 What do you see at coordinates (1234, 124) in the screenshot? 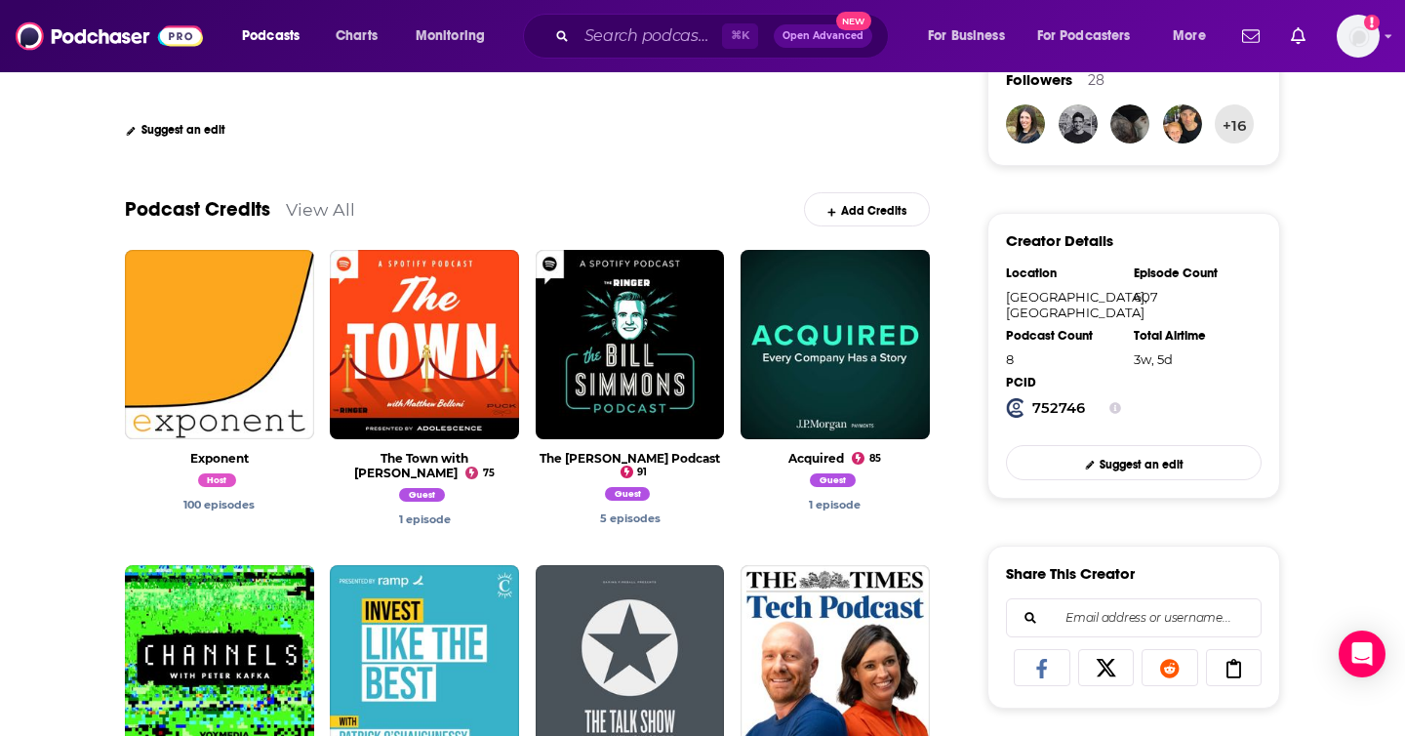
I see `button: +16` at bounding box center [1234, 124].